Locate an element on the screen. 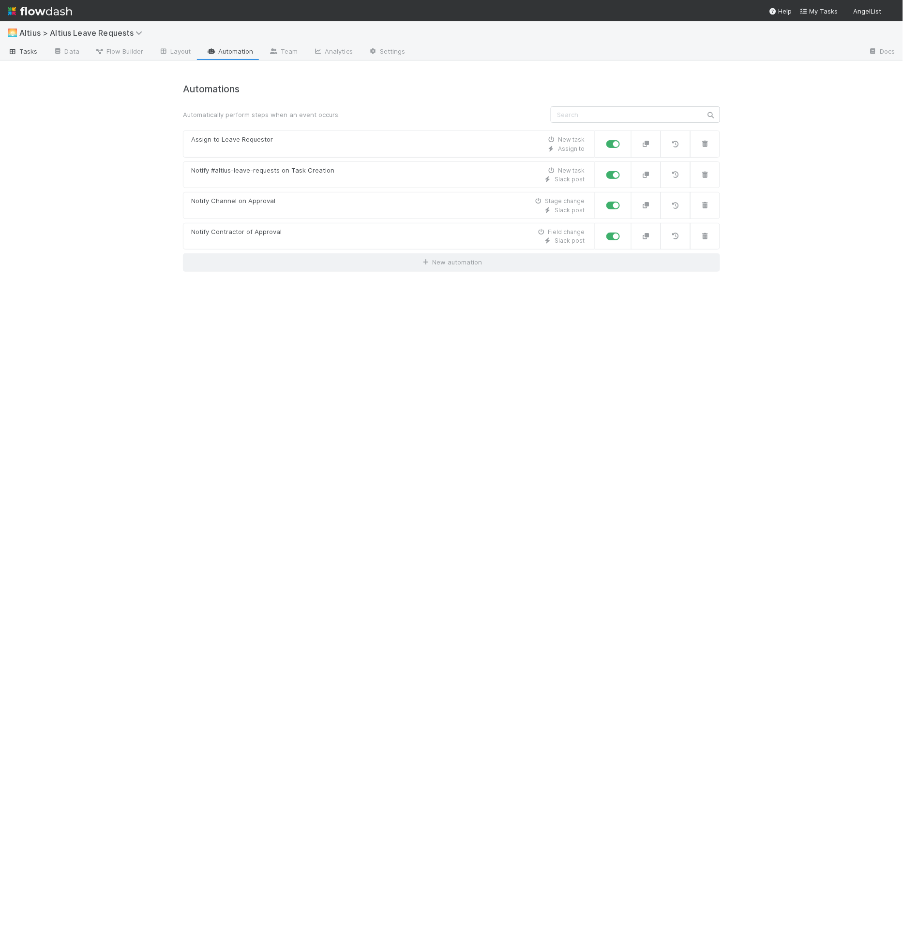 The height and width of the screenshot is (937, 903). a: Docs is located at coordinates (881, 52).